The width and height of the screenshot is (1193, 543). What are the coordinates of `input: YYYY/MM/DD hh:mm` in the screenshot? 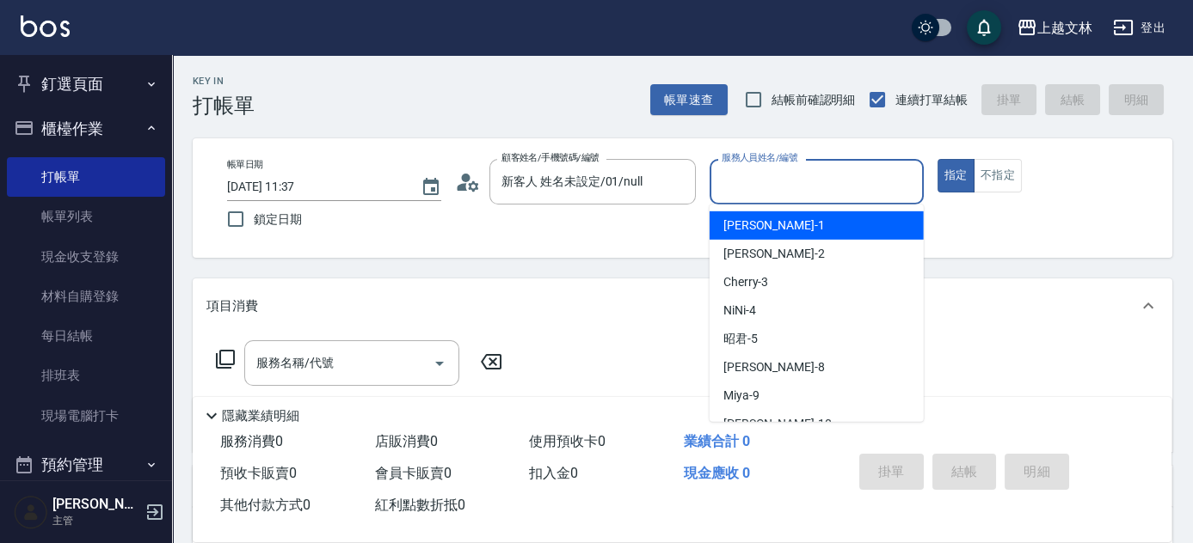 It's located at (315, 187).